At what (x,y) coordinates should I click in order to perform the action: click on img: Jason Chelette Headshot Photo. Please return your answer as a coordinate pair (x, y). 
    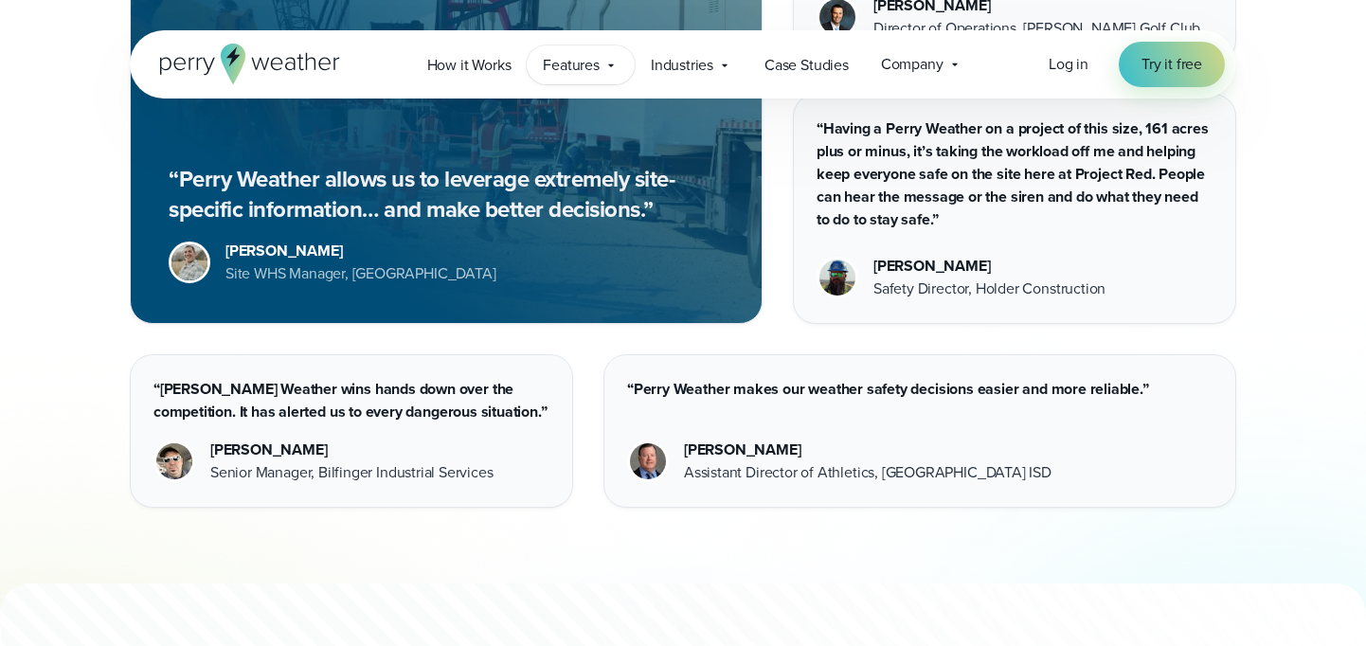
    Looking at the image, I should click on (174, 461).